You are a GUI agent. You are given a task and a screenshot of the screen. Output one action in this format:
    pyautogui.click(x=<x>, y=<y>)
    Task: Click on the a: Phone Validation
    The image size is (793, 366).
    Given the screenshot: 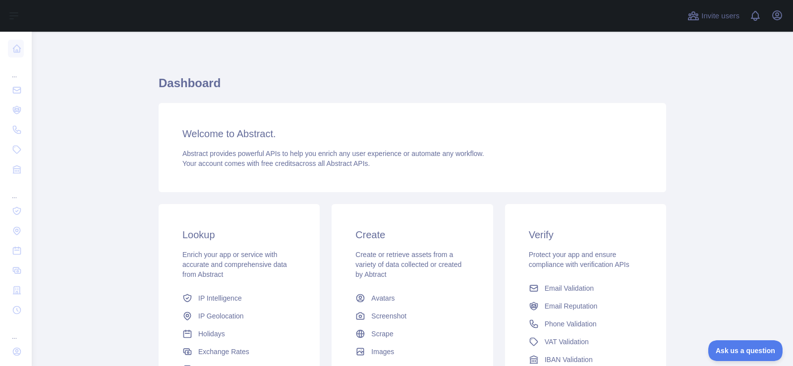 What is the action you would take?
    pyautogui.click(x=585, y=324)
    